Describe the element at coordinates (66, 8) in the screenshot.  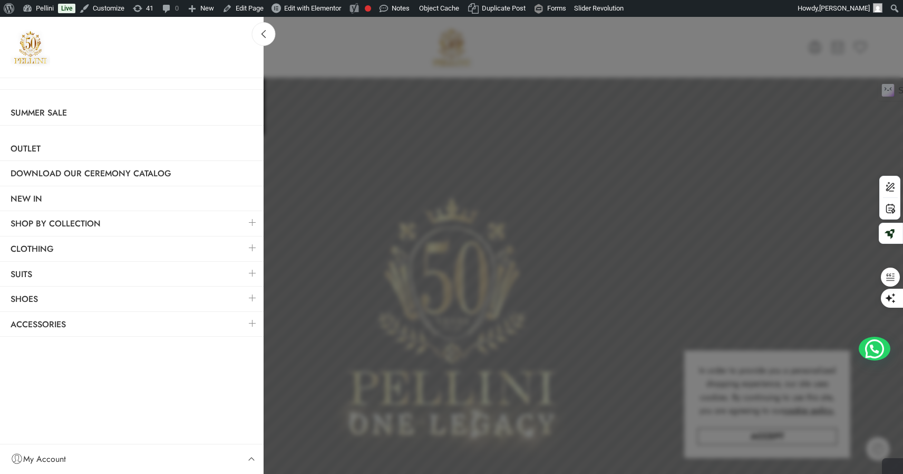
I see `a: Live` at that location.